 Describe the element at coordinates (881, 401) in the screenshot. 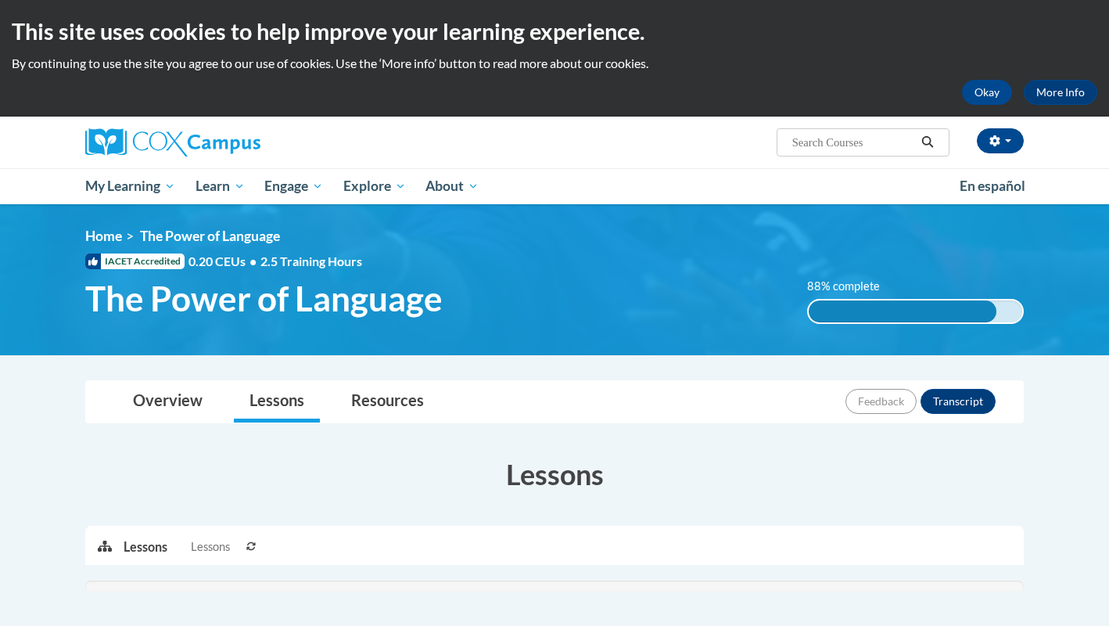

I see `button: Feedback` at that location.